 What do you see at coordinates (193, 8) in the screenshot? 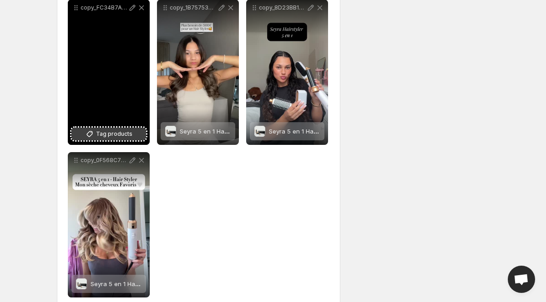
I see `p: copy_1B75753C-EBF6-4681-AFBC-717C80721E20` at bounding box center [193, 8].